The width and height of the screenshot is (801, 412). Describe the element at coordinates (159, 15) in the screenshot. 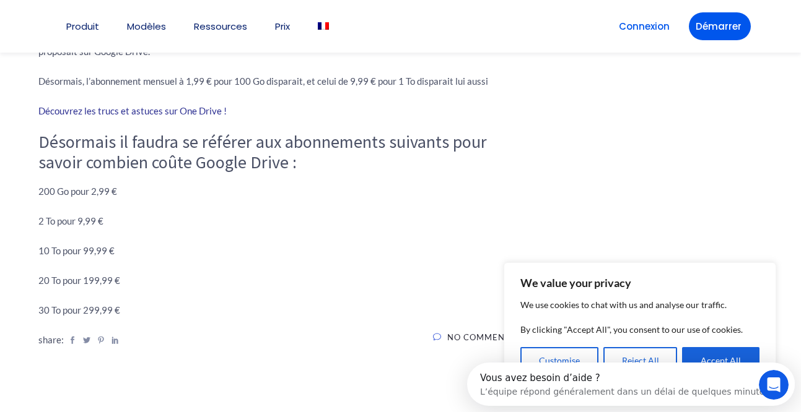

I see `div: Vous avez besoin d’aide ?` at that location.